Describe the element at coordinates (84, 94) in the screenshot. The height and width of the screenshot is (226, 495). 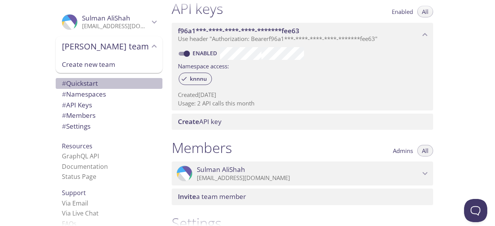
I see `span: Namespaces` at that location.